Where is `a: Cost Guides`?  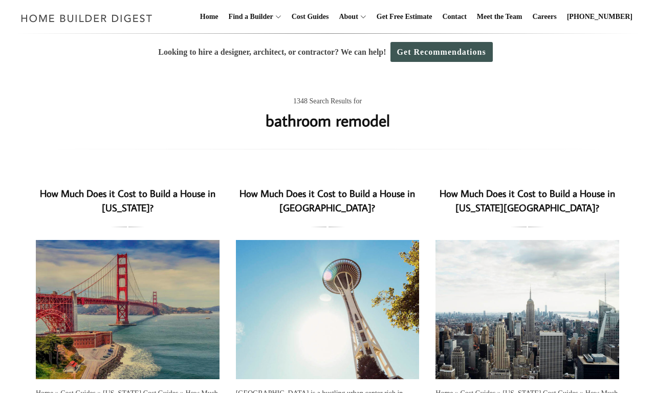 a: Cost Guides is located at coordinates (310, 17).